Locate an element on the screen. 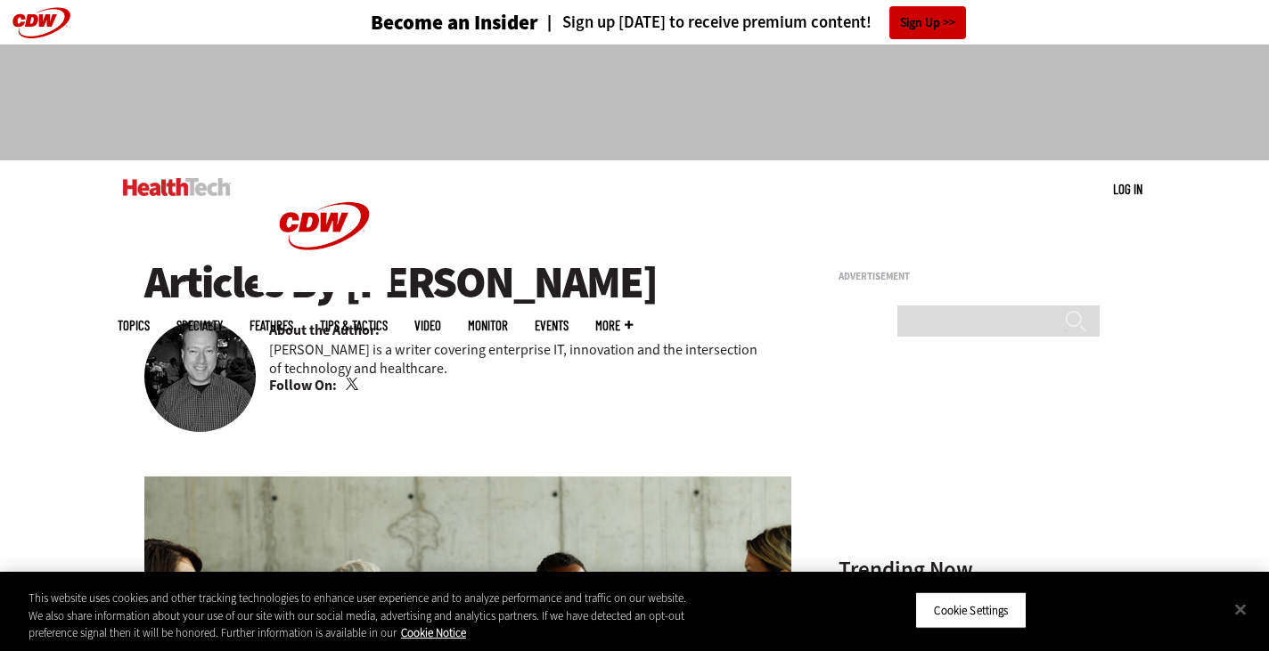  img: Brian Horowitz is located at coordinates (200, 376).